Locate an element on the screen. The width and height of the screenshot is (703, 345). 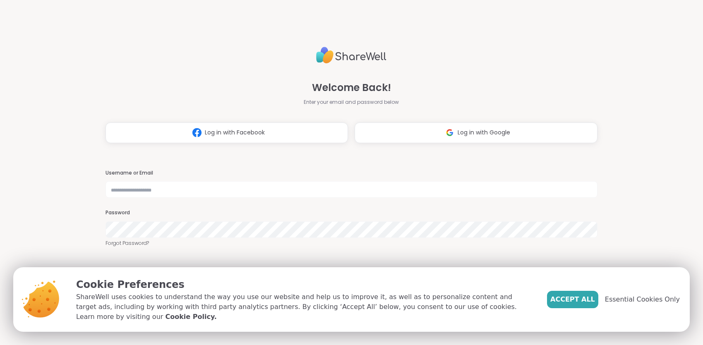
p: Cookie Preferences is located at coordinates (305, 284).